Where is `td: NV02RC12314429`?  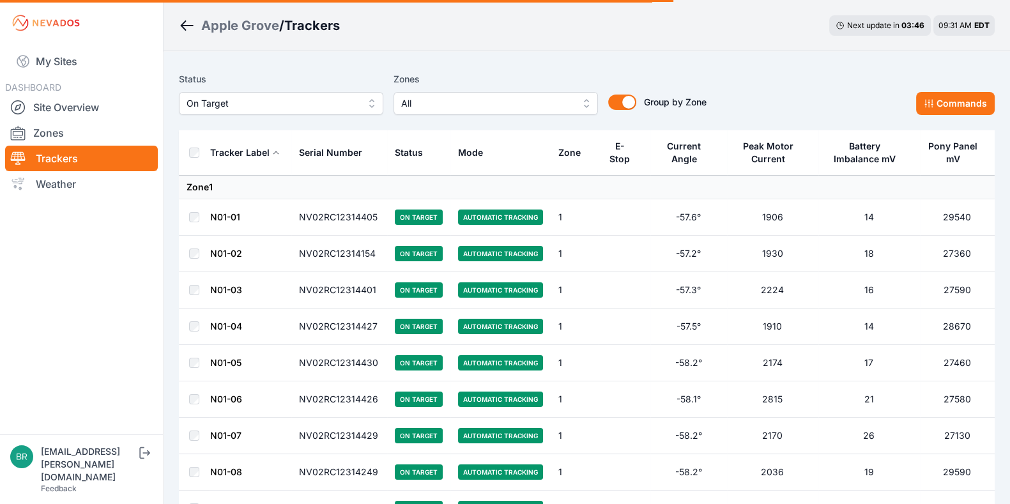 td: NV02RC12314429 is located at coordinates (339, 436).